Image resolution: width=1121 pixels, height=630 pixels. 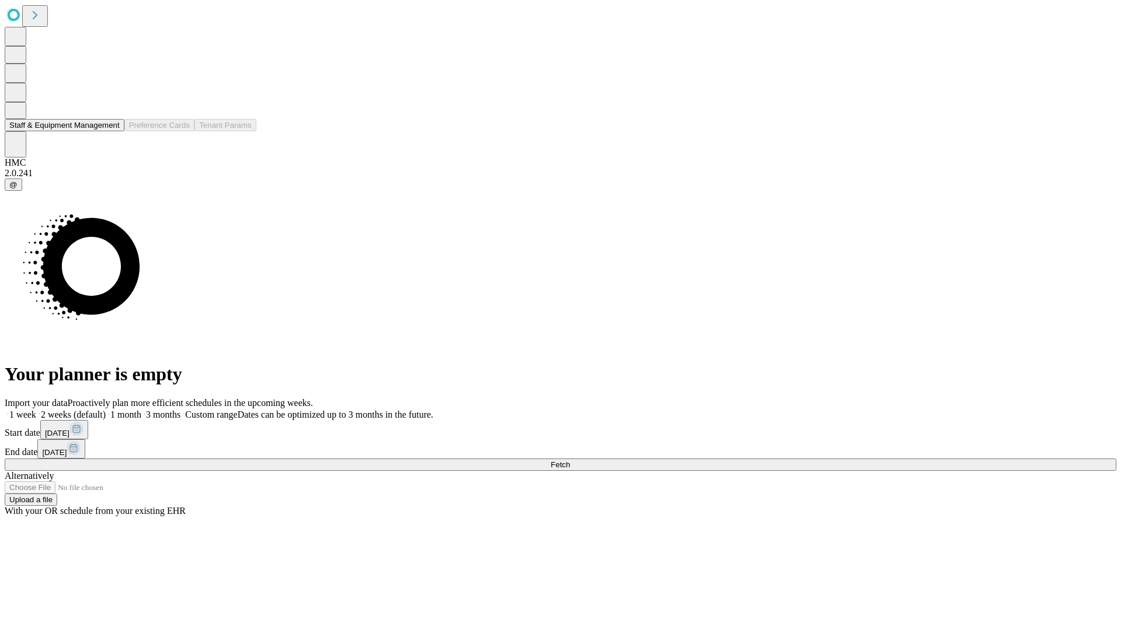 What do you see at coordinates (64, 125) in the screenshot?
I see `button: Staff & Equipment Management` at bounding box center [64, 125].